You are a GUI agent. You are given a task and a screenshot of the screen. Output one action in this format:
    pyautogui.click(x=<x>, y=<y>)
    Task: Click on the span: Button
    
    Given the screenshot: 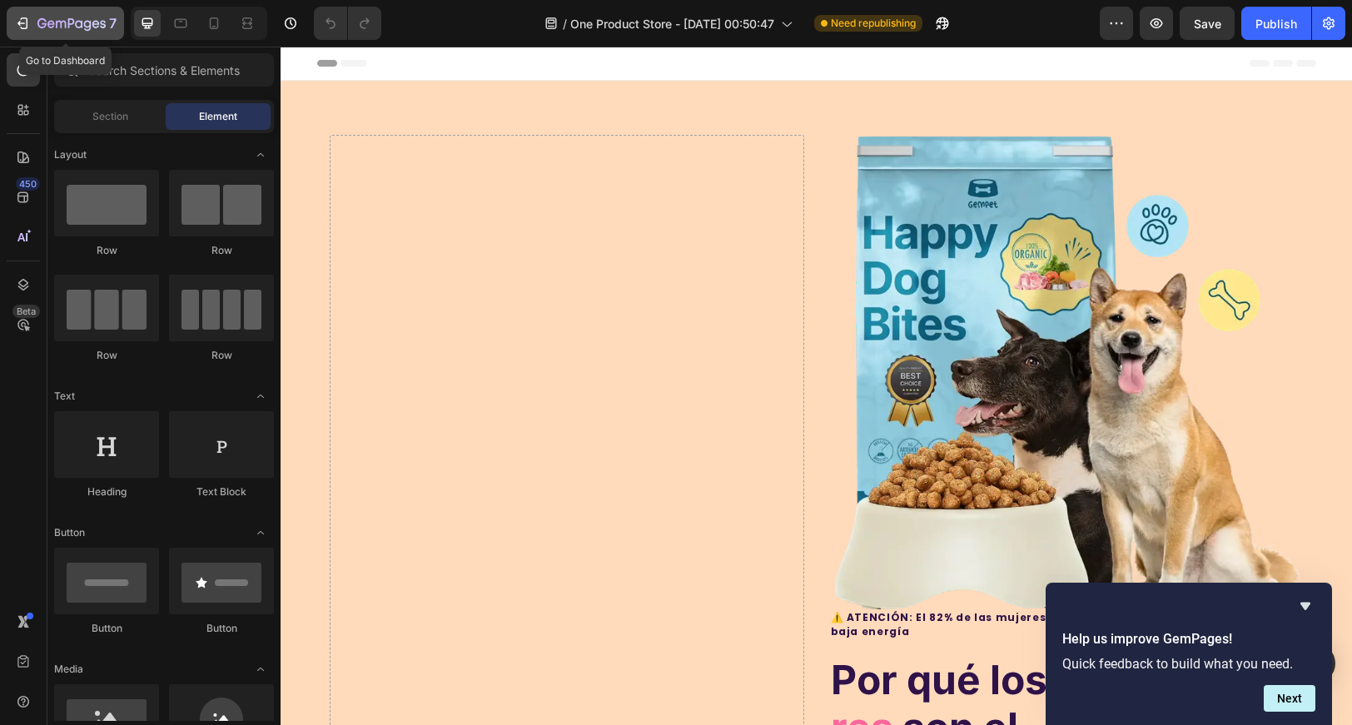 What is the action you would take?
    pyautogui.click(x=69, y=533)
    